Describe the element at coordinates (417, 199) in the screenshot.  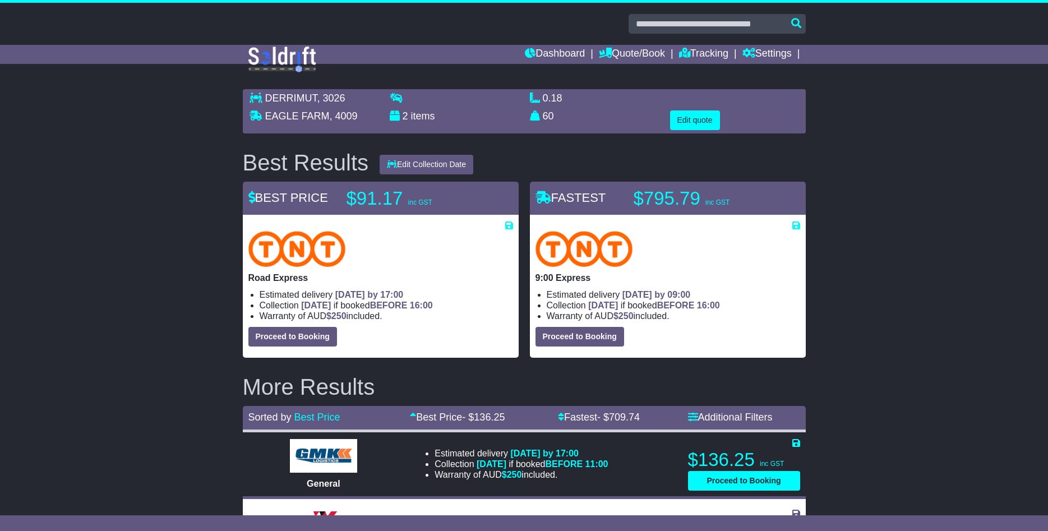
I see `p: $91.17` at that location.